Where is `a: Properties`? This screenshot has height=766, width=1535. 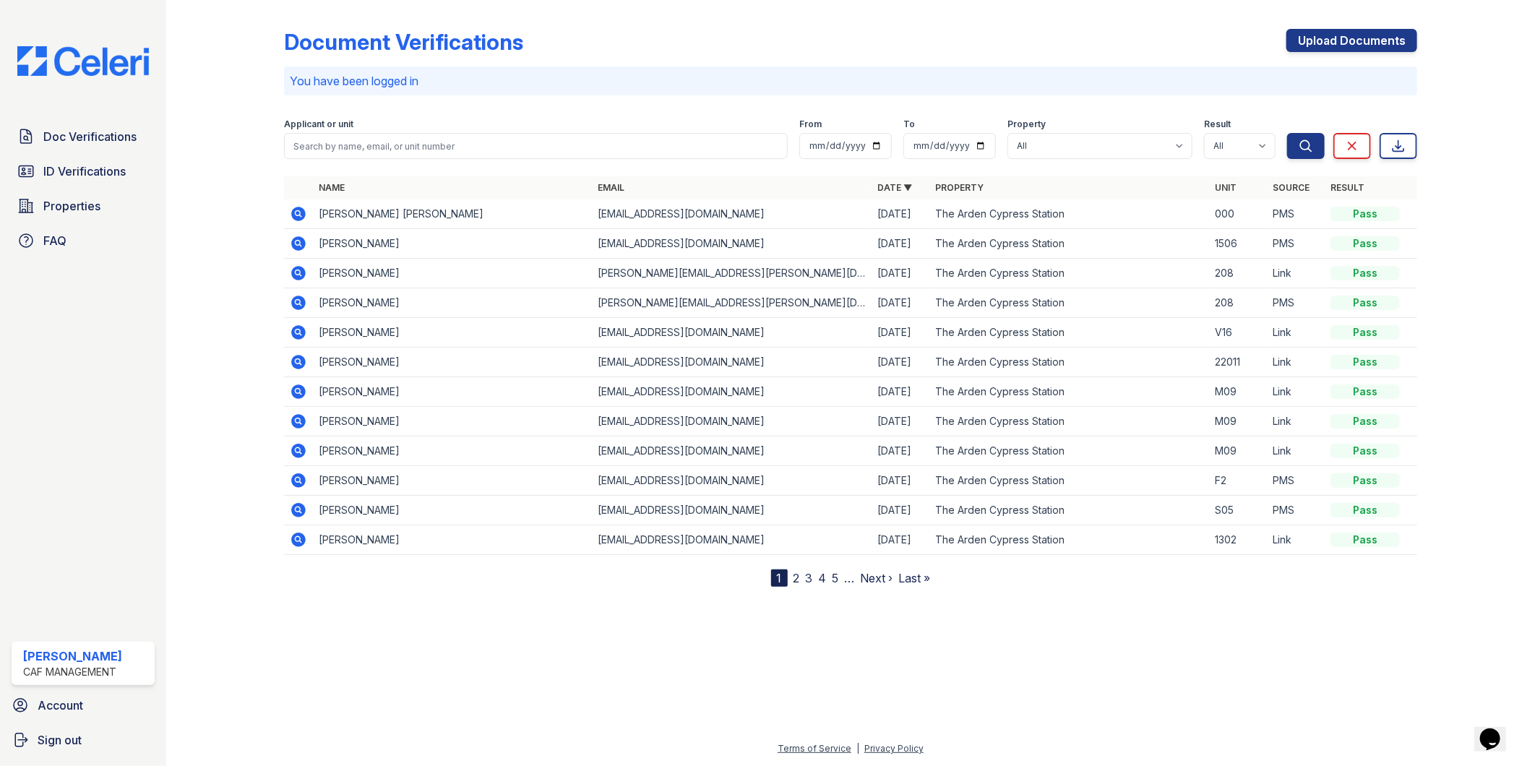 a: Properties is located at coordinates (83, 206).